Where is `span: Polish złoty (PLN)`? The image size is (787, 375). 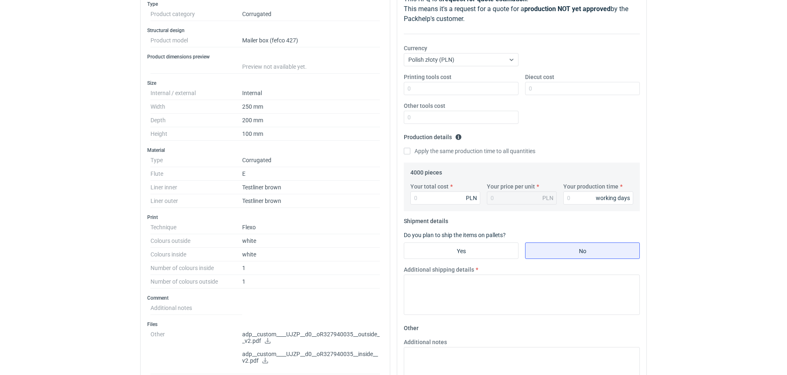 span: Polish złoty (PLN) is located at coordinates (431, 60).